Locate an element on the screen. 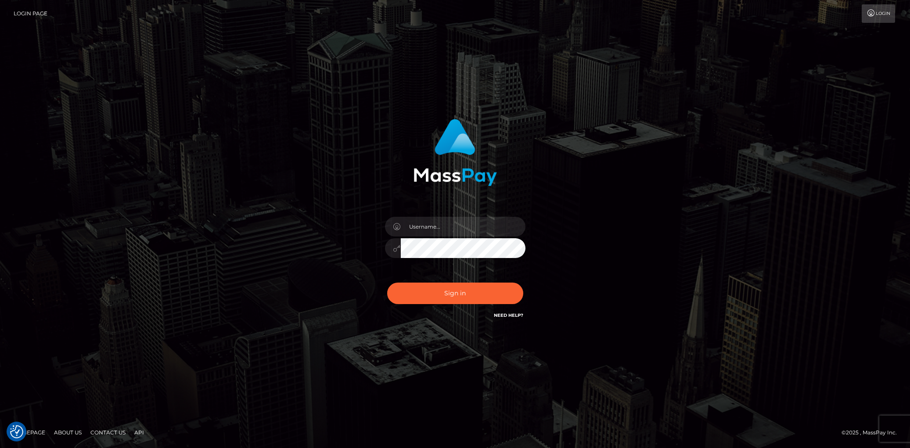 This screenshot has height=448, width=910. div: © 2025 , MassPay Inc. is located at coordinates (872, 433).